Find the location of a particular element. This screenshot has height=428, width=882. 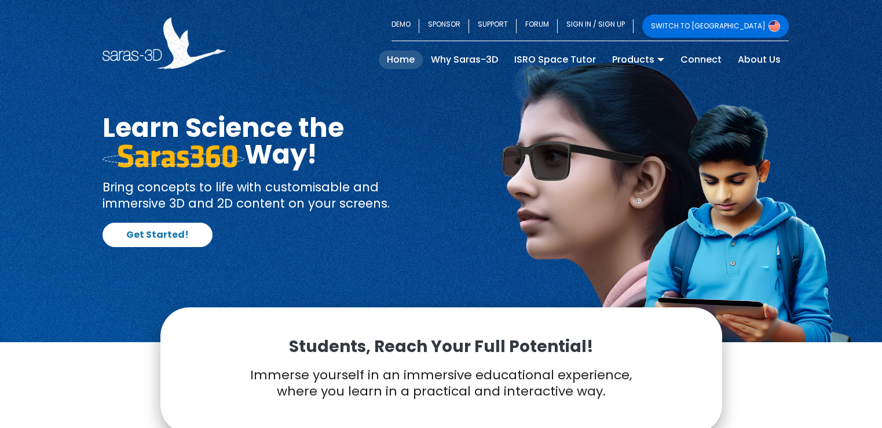

p: Immerse yourself in an immersive educational experience, where you learn in a practical and inter... is located at coordinates (441, 383).